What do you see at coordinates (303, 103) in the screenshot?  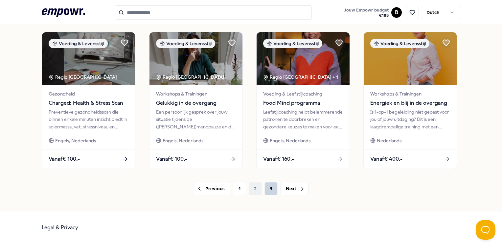 I see `span: Food Mind programma` at bounding box center [303, 103].